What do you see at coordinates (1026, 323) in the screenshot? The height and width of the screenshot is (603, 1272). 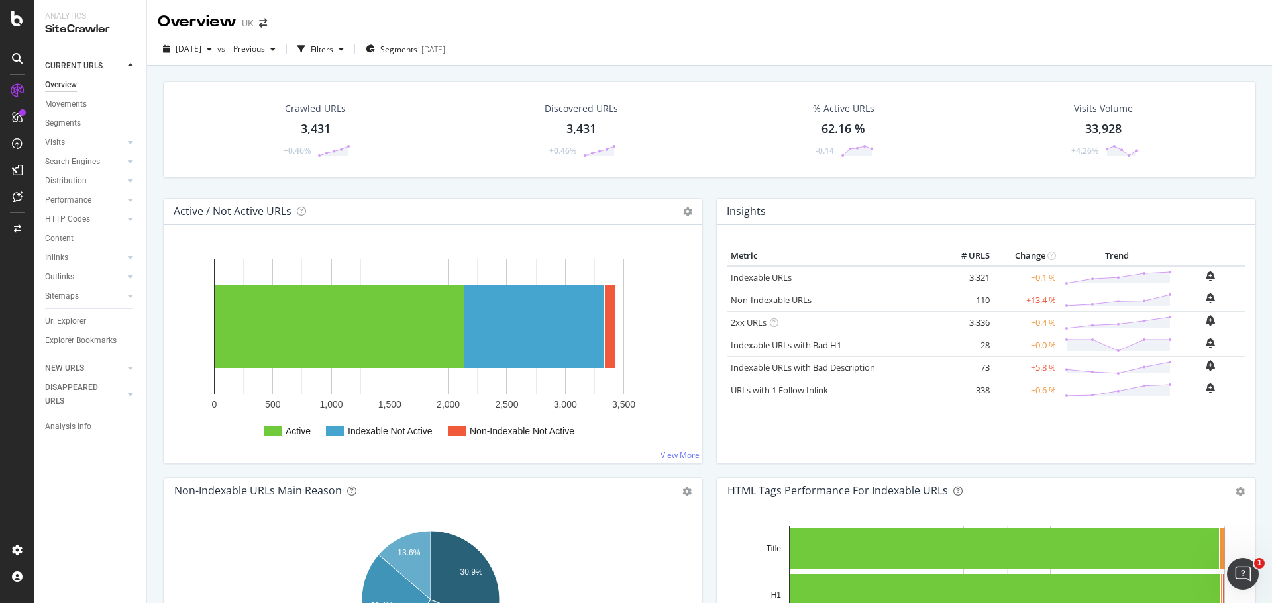 I see `td: +0.4 %` at bounding box center [1026, 323].